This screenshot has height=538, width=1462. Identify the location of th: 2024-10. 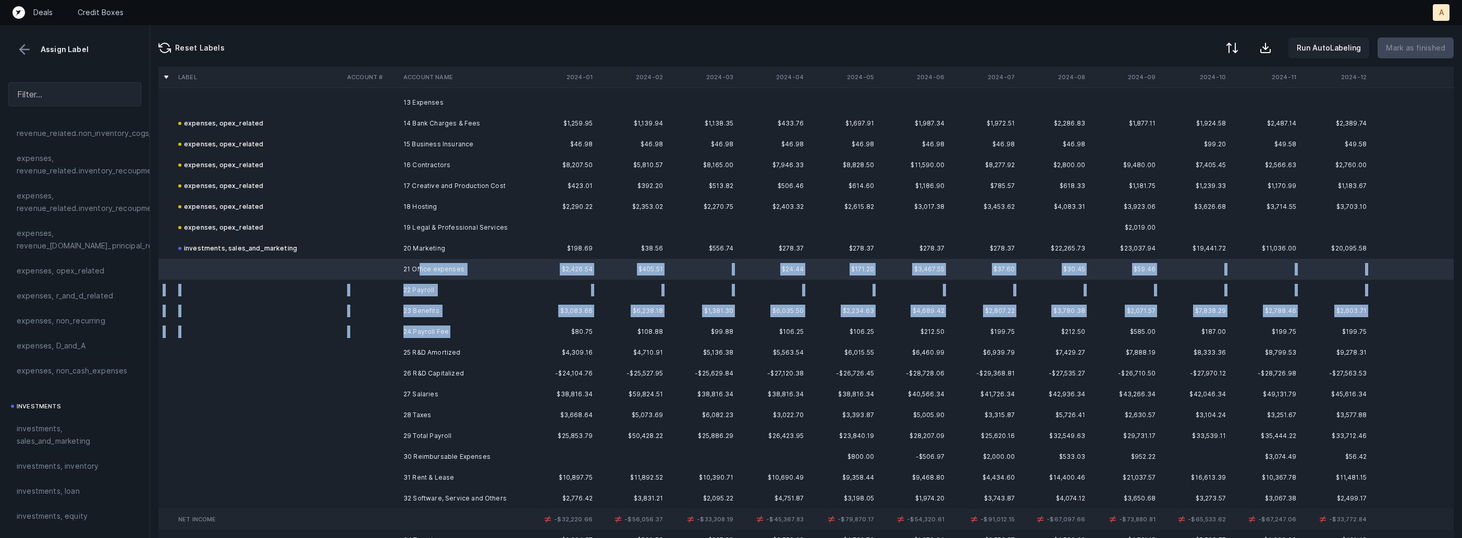
(1195, 77).